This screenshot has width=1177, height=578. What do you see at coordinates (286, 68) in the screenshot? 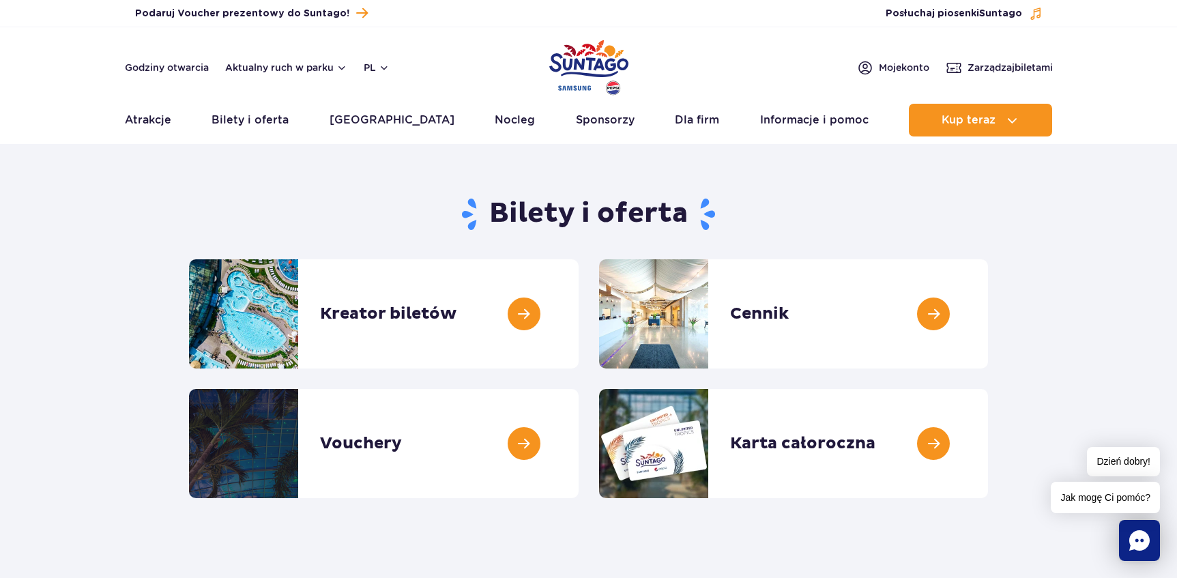
I see `button: Aktualny ruch w parku` at bounding box center [286, 68].